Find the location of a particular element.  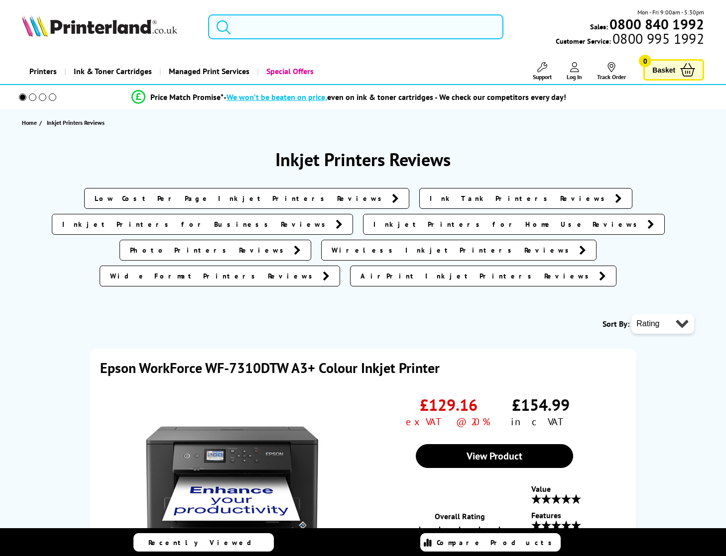

span: Ink Tank Printers Reviews is located at coordinates (520, 199).